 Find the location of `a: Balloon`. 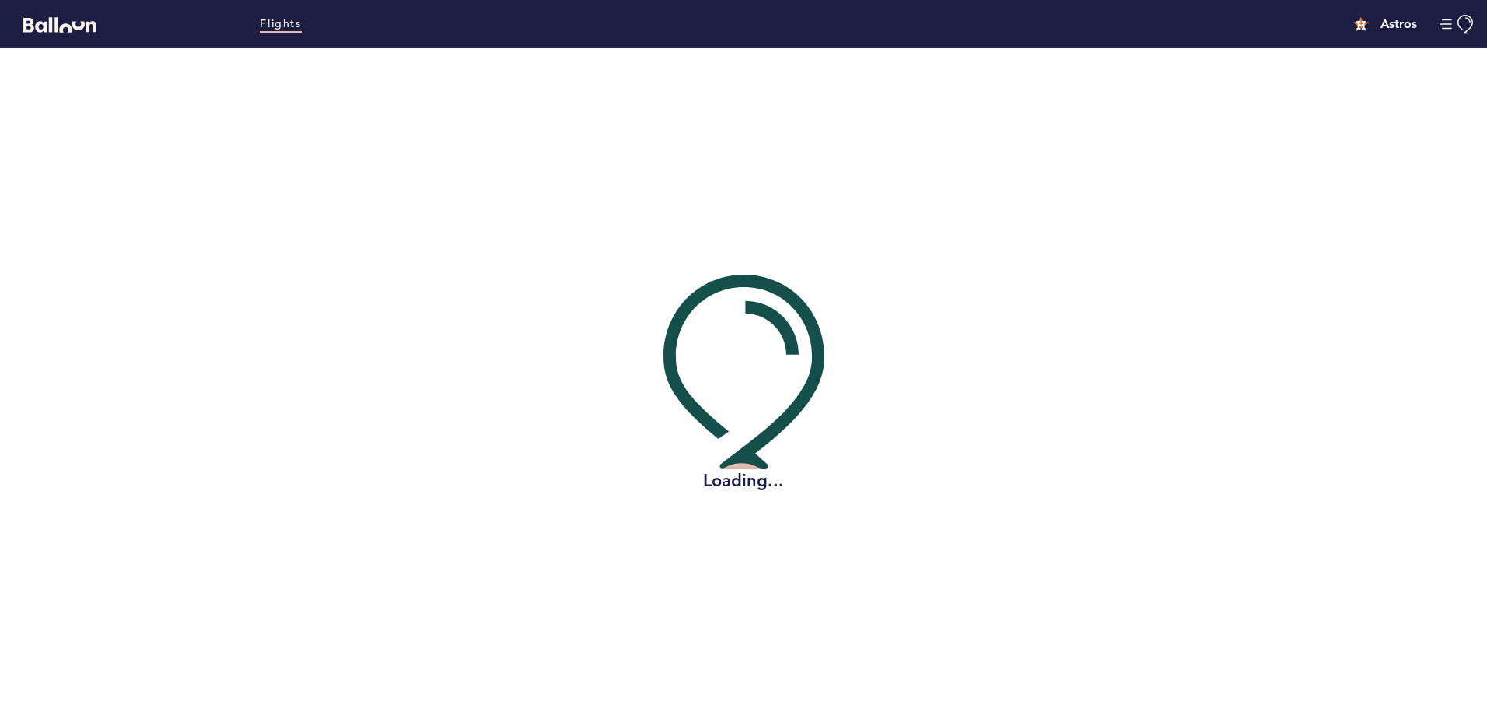

a: Balloon is located at coordinates (54, 23).